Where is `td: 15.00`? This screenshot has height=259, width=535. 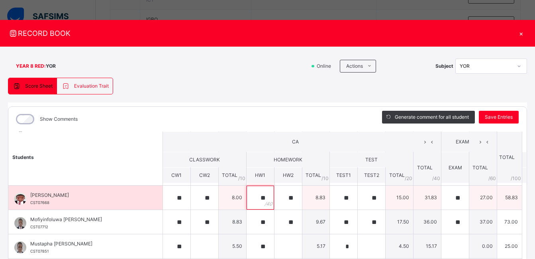 td: 15.00 is located at coordinates (399, 197).